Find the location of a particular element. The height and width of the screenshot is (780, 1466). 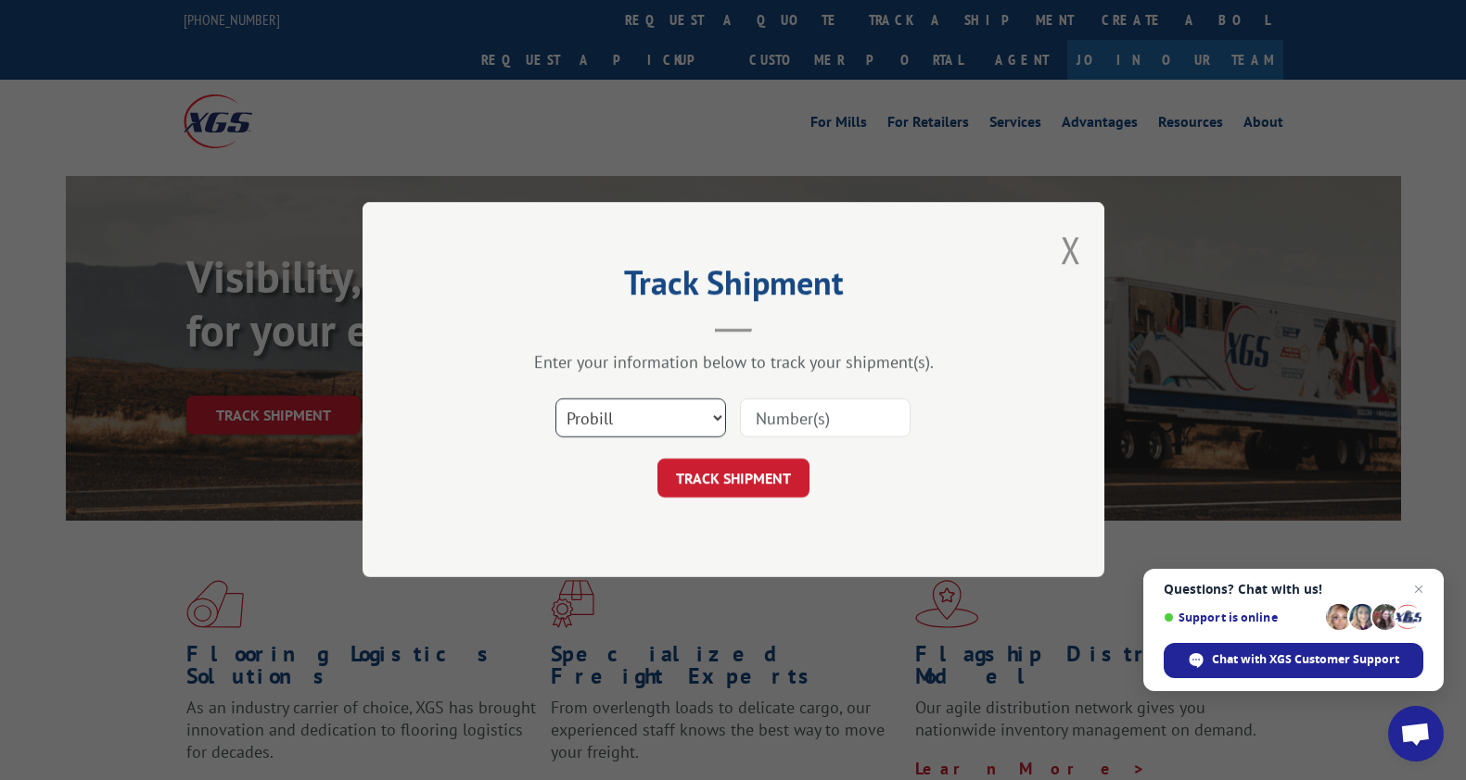

span: Support is online is located at coordinates (1241, 617).